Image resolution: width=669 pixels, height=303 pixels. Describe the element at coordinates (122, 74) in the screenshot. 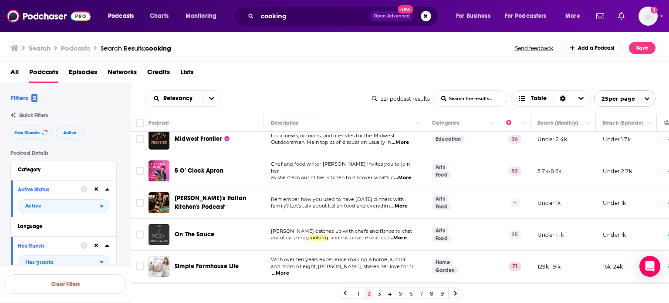

I see `span: Networks` at that location.